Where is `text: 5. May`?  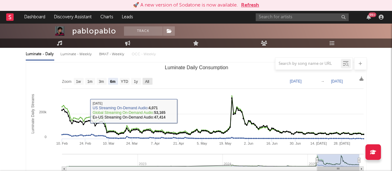
text: 5. May is located at coordinates (202, 143).